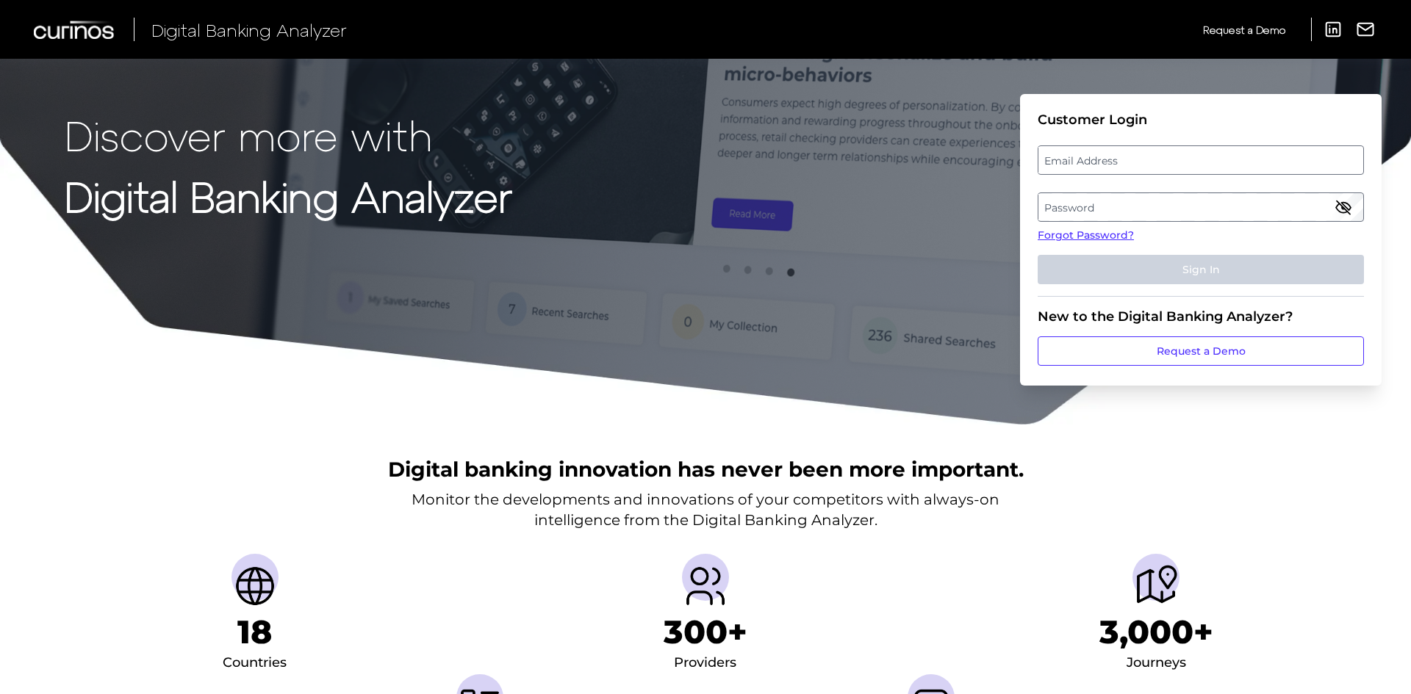  I want to click on h1: 3,000+, so click(1156, 632).